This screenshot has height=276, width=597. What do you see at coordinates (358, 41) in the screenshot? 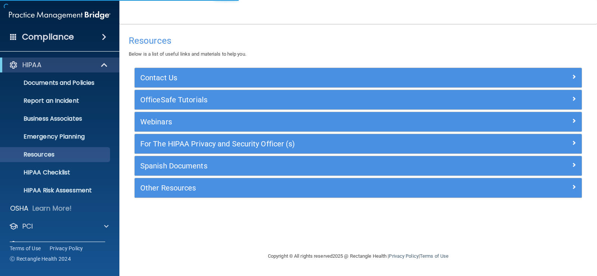
I see `h4: Resources` at bounding box center [358, 41].